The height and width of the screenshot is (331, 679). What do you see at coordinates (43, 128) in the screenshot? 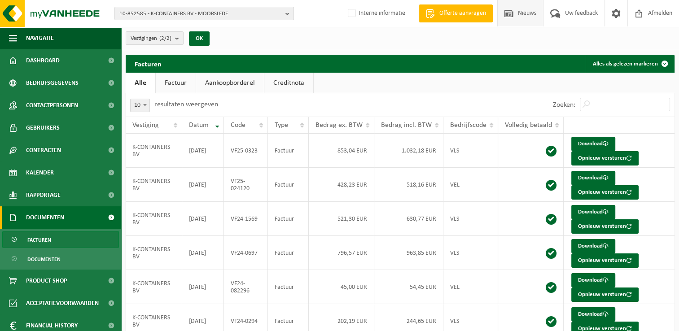
I see `span: Gebruikers` at bounding box center [43, 128].